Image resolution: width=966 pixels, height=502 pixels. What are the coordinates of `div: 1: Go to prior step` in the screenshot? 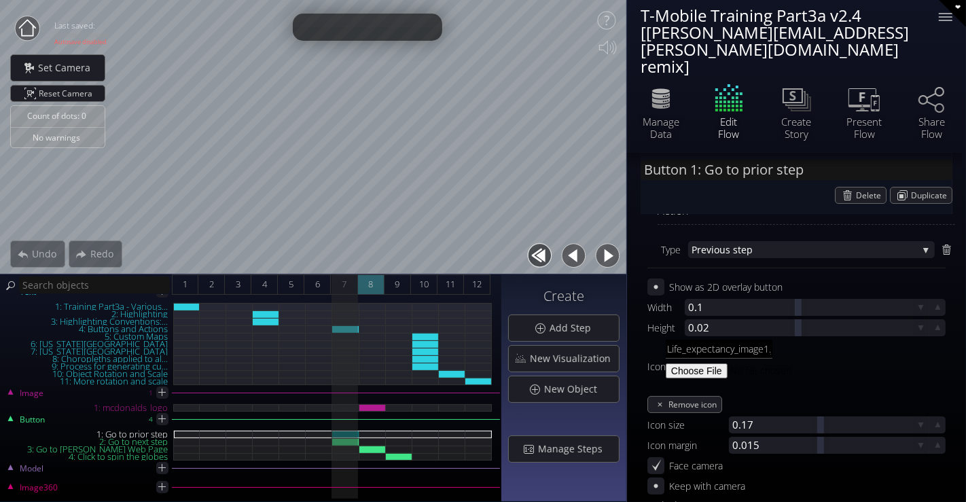 It's located at (87, 434).